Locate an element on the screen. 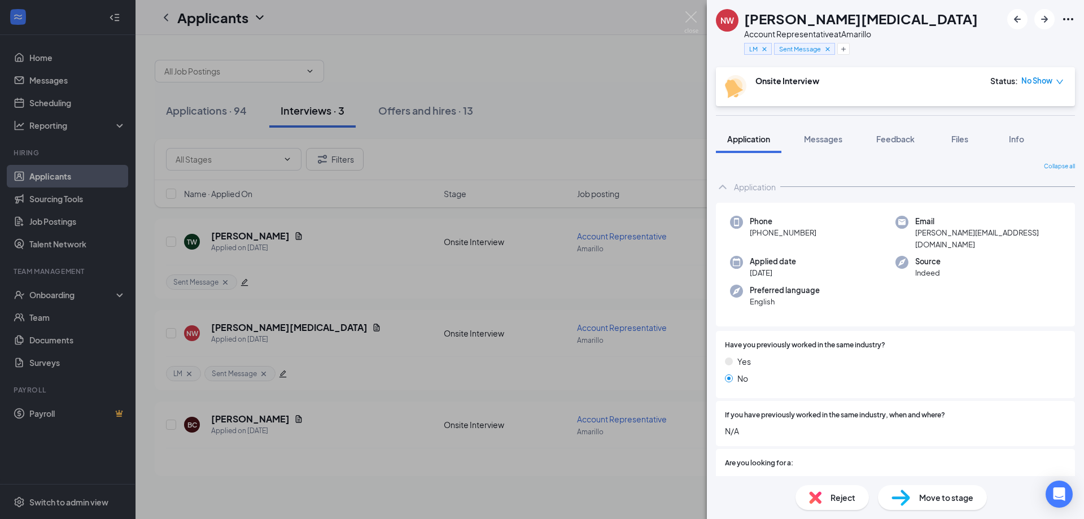 The width and height of the screenshot is (1084, 519). button: ArrowRight is located at coordinates (1045, 19).